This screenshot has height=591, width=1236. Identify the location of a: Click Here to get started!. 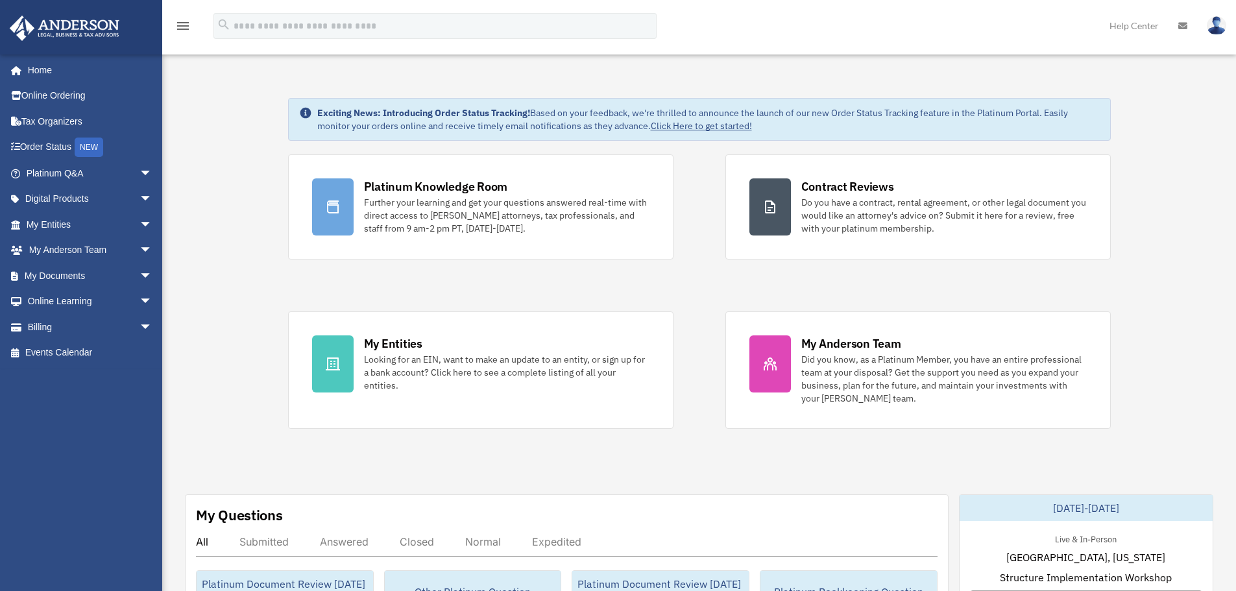
(702, 126).